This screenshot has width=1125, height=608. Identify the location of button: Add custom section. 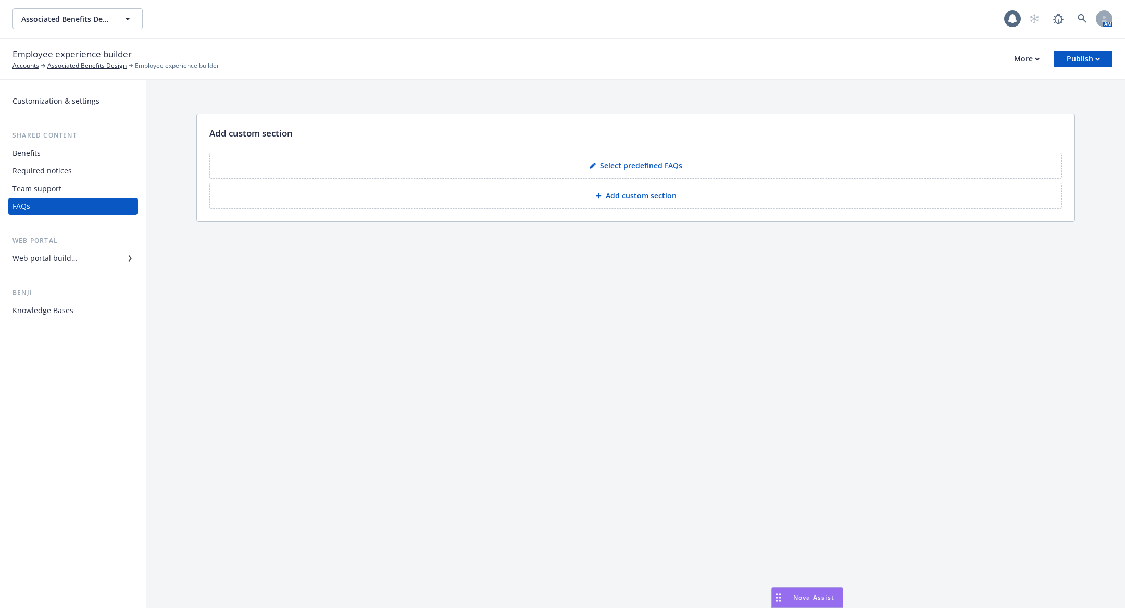
(635, 196).